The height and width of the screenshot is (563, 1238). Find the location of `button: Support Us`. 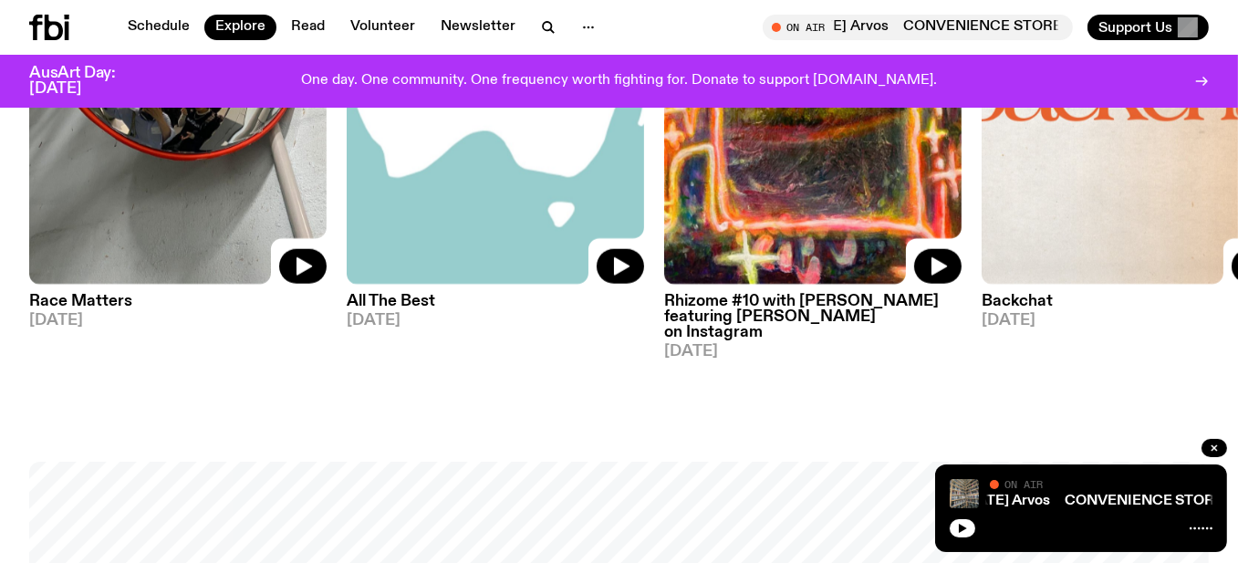

button: Support Us is located at coordinates (1148, 27).